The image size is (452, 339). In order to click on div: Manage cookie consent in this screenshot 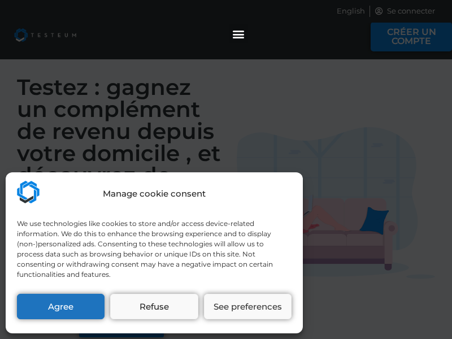, I will do `click(154, 194)`.